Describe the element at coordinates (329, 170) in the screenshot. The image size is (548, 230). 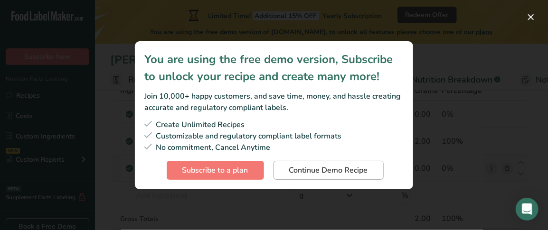
I see `span: Continue Demo Recipe` at that location.